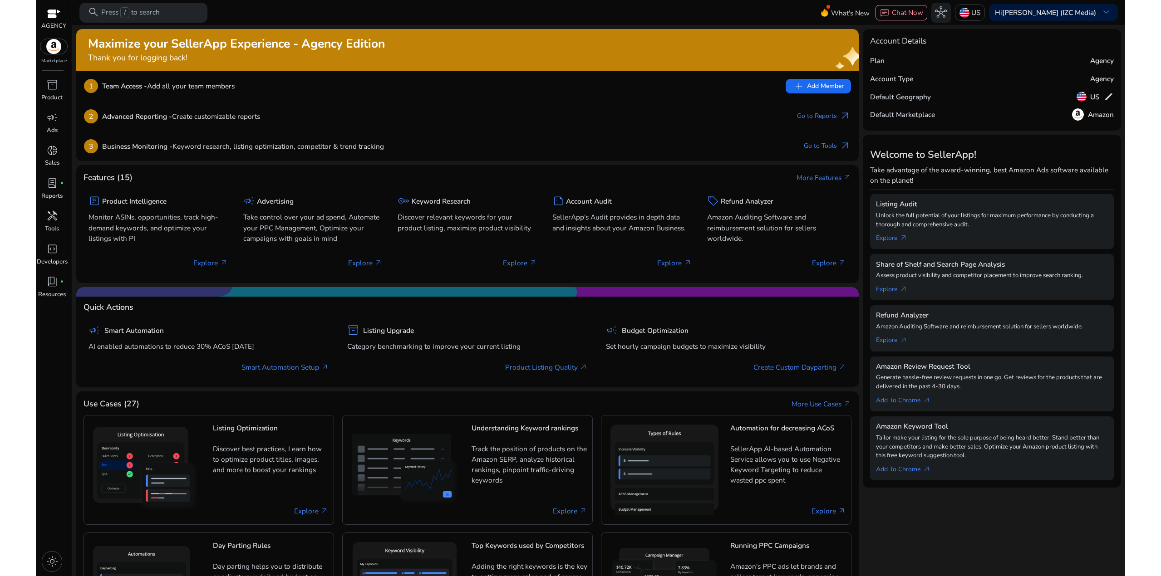 This screenshot has height=576, width=1161. Describe the element at coordinates (547, 367) in the screenshot. I see `a: Product Listing Quality` at that location.